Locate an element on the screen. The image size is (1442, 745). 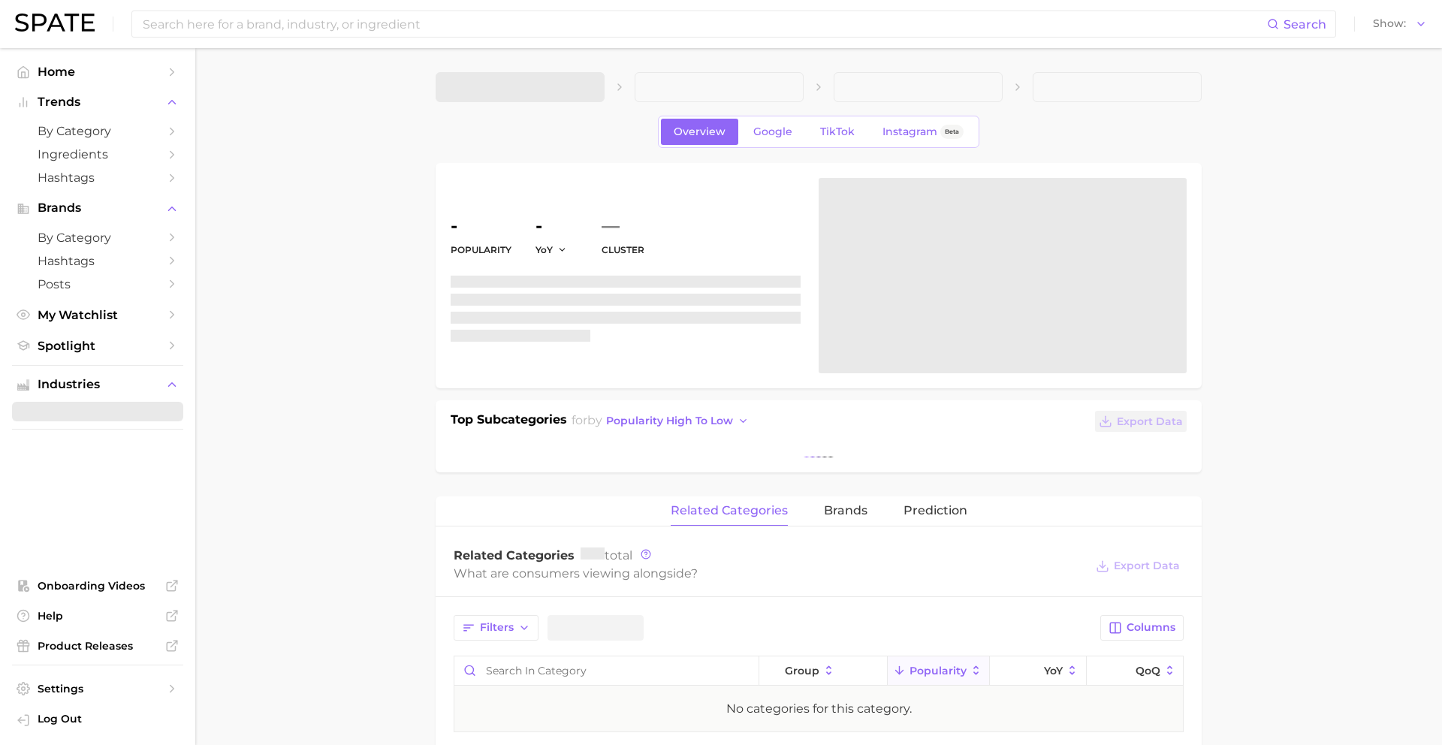
span: Spotlight is located at coordinates (98, 345).